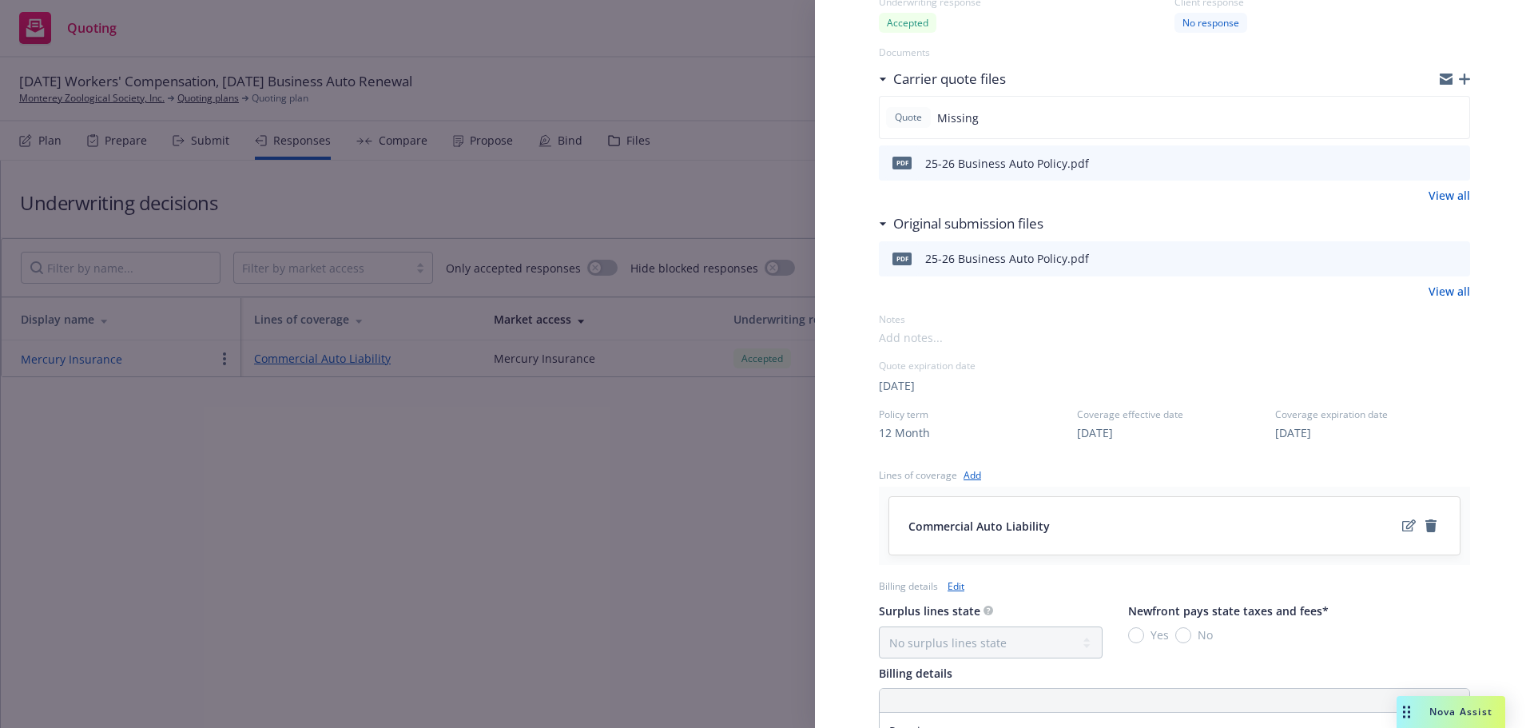  I want to click on span: Quote, so click(908, 117).